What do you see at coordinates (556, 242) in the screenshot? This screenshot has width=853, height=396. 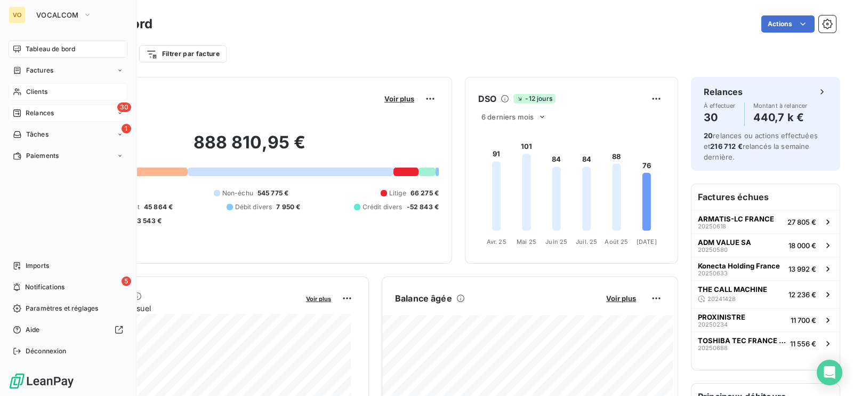 I see `tspan: Juin 25` at bounding box center [556, 242].